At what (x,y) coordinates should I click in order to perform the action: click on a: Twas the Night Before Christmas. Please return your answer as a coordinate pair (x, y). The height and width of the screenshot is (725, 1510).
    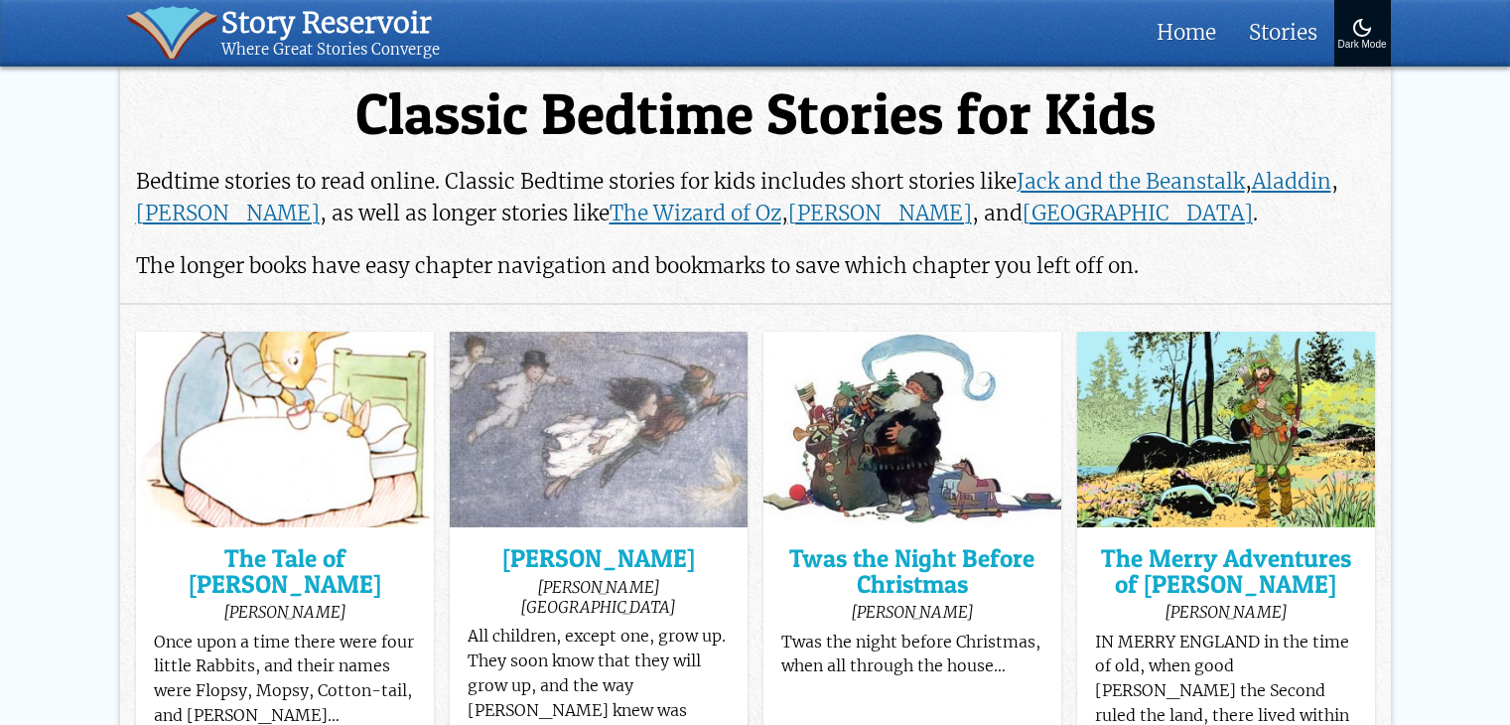
    Looking at the image, I should click on (912, 571).